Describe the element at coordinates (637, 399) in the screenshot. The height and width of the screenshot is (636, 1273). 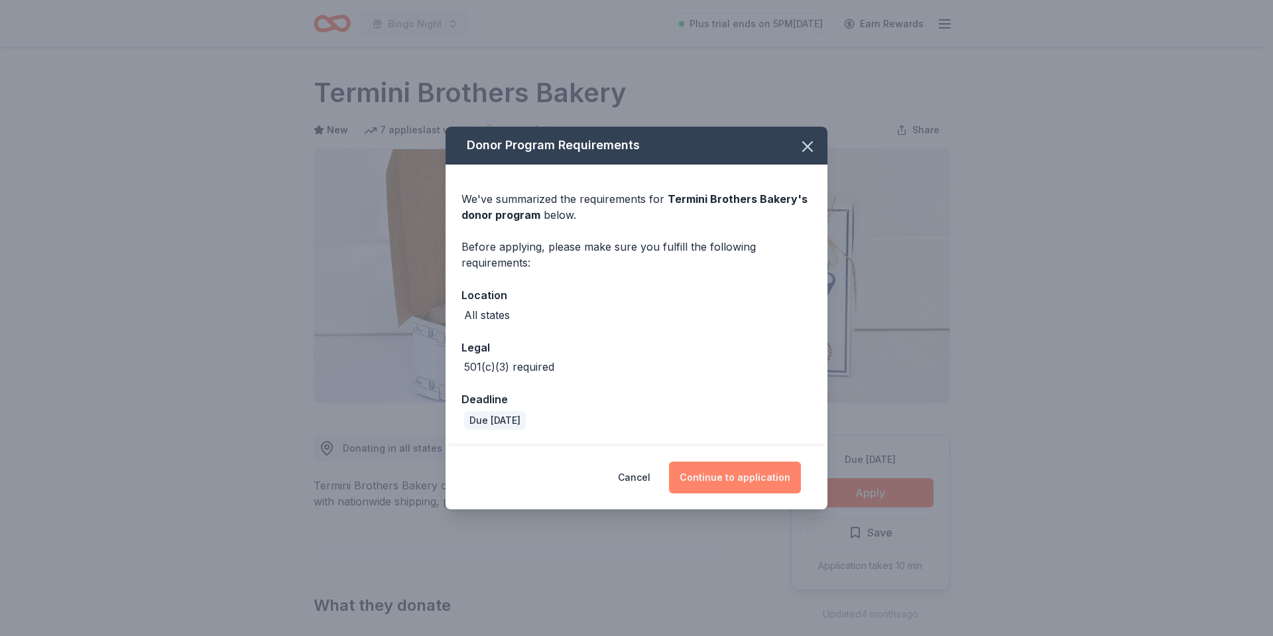
I see `div: Deadline` at that location.